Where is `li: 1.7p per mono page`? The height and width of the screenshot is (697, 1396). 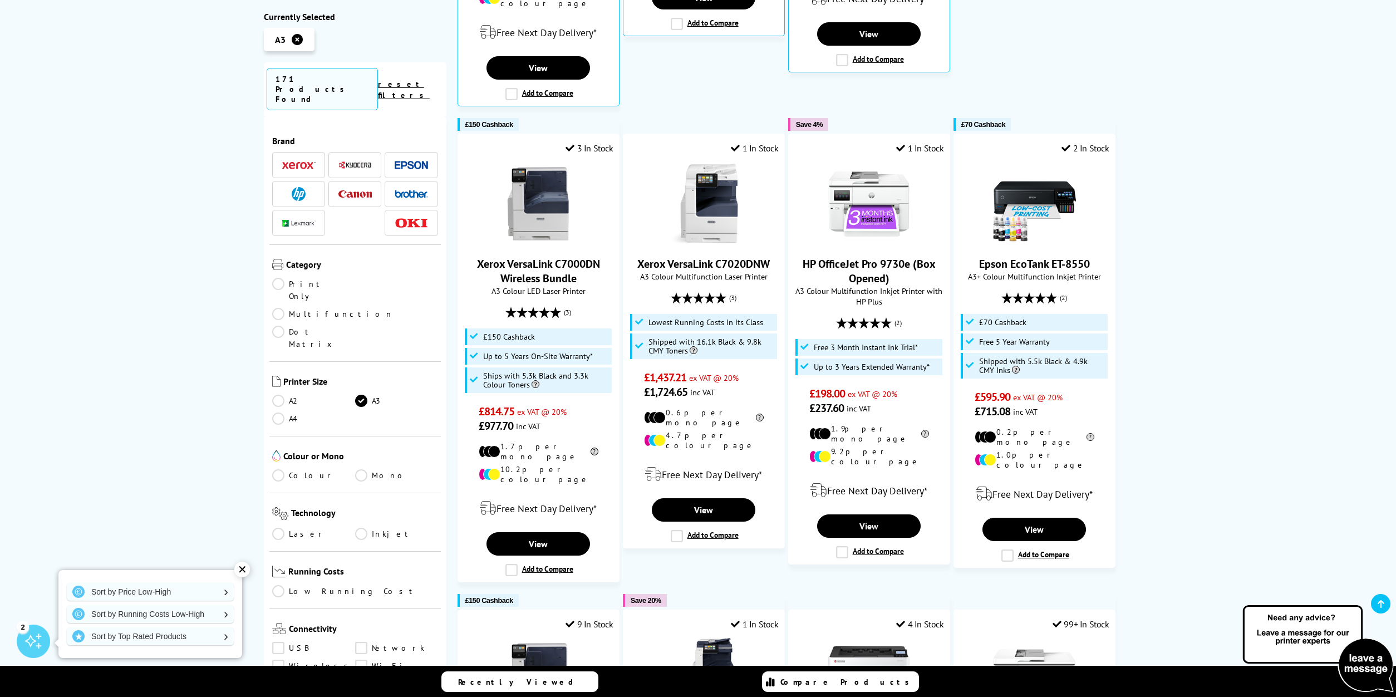 li: 1.7p per mono page is located at coordinates (538, 452).